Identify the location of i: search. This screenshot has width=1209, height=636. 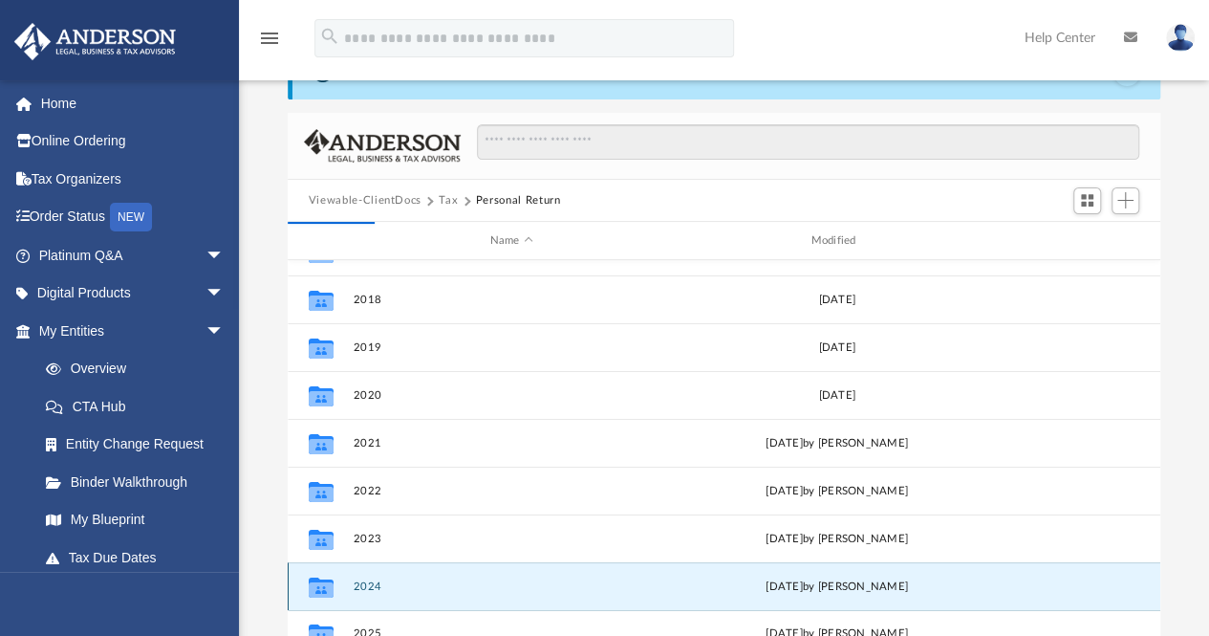
(330, 36).